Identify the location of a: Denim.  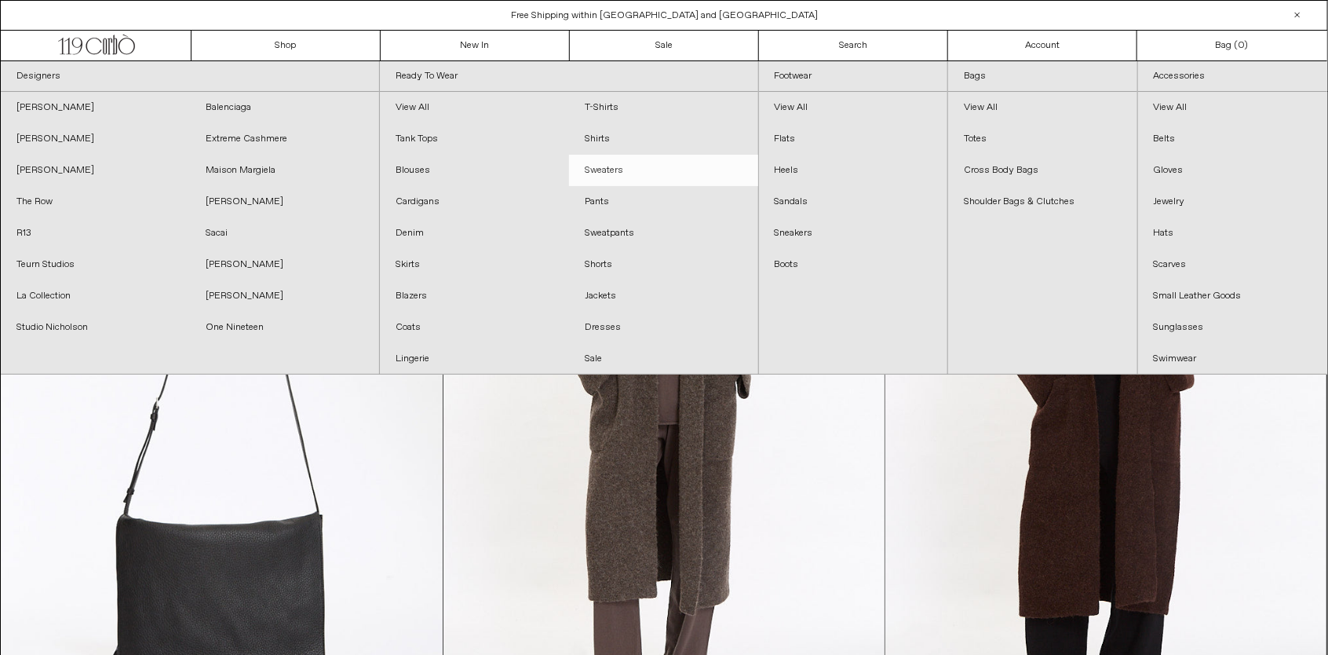
(474, 233).